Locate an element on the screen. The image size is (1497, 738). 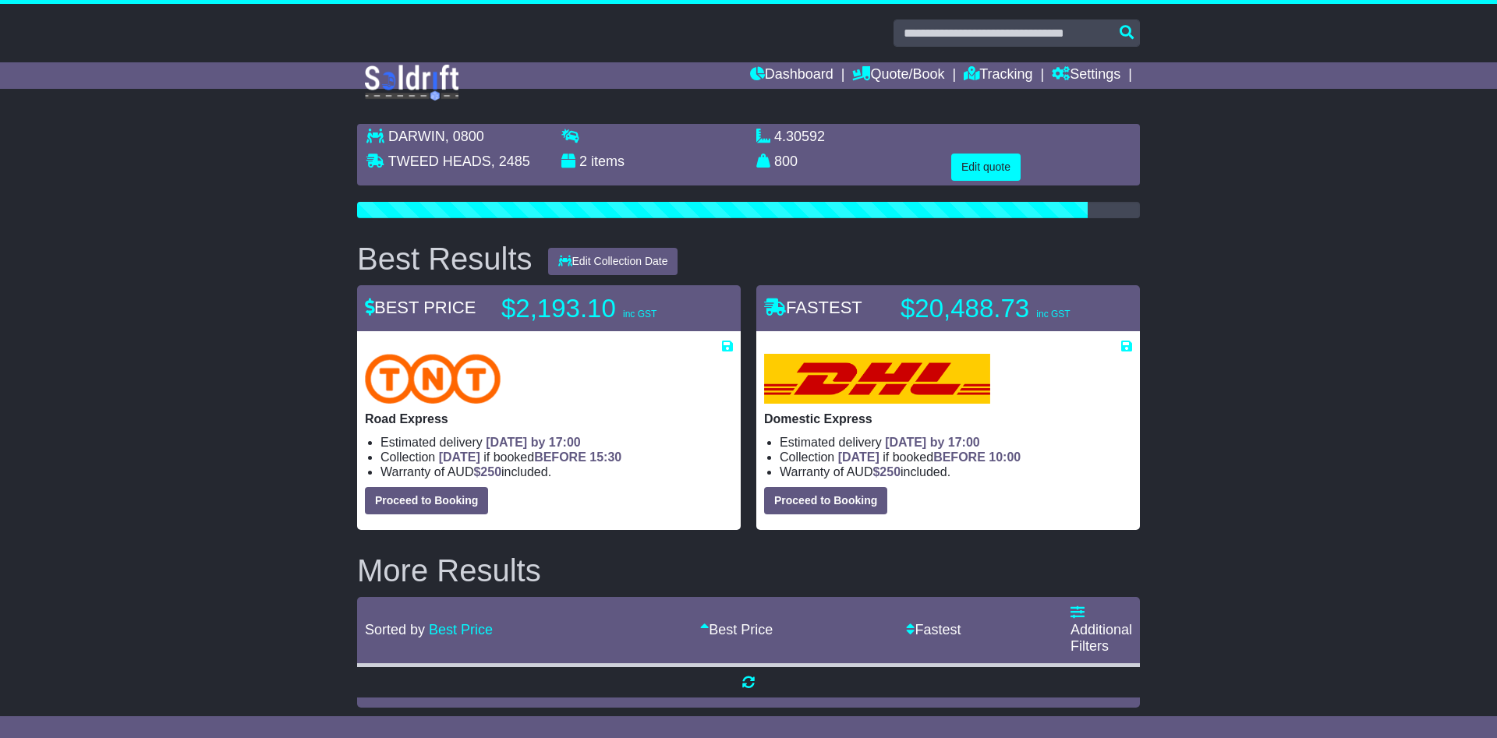
span: items is located at coordinates (607, 161).